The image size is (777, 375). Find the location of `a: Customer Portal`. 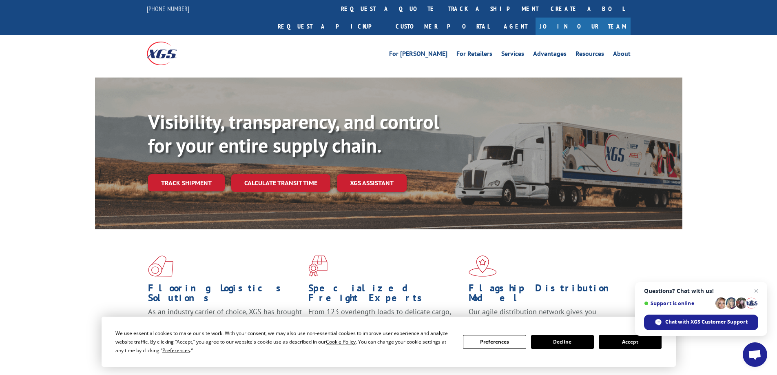

a: Customer Portal is located at coordinates (442, 26).